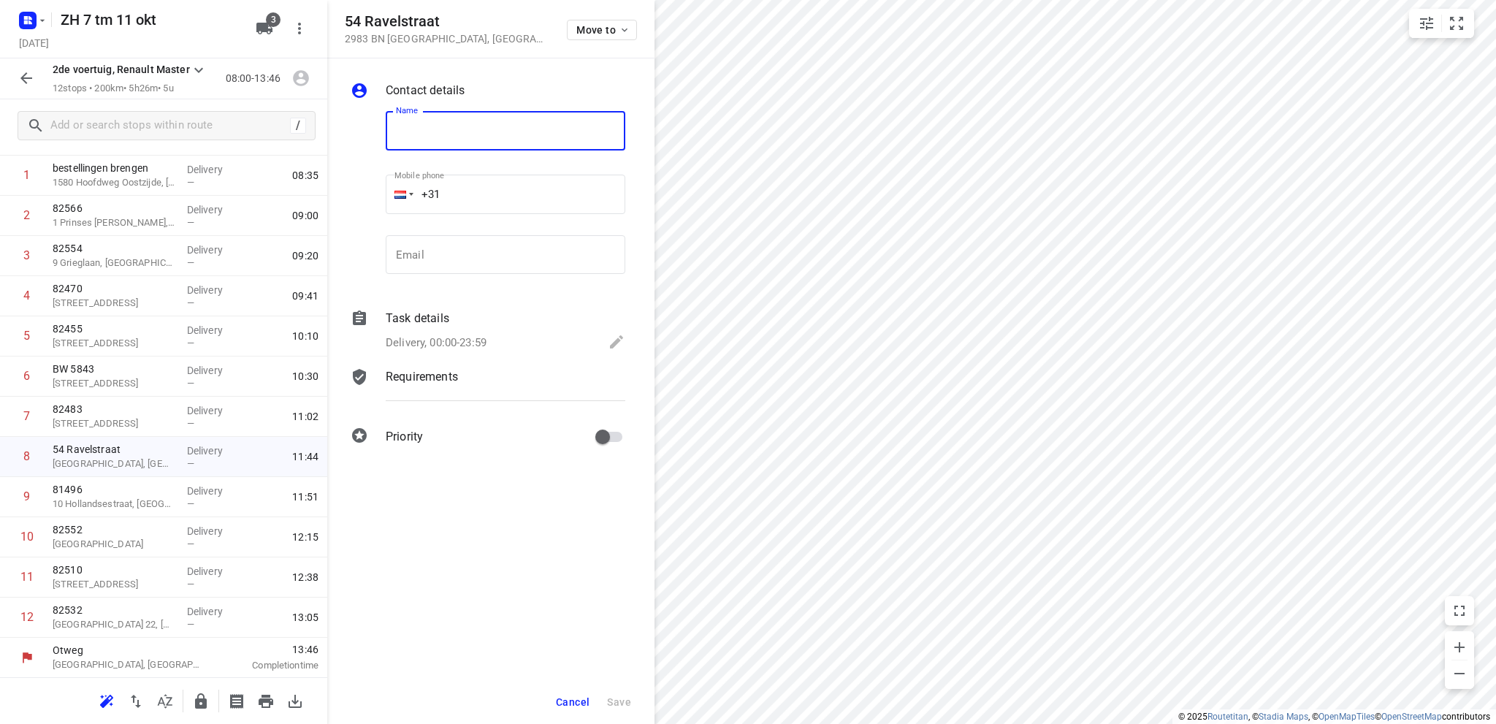  Describe the element at coordinates (114, 329) in the screenshot. I see `p: 82455` at that location.